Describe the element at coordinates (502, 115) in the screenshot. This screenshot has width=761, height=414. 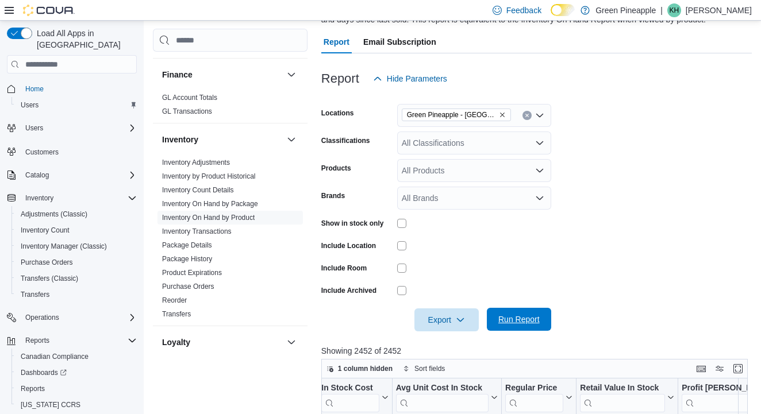
I see `button: Remove Green Pineapple - Warfield from selection in this group` at that location.